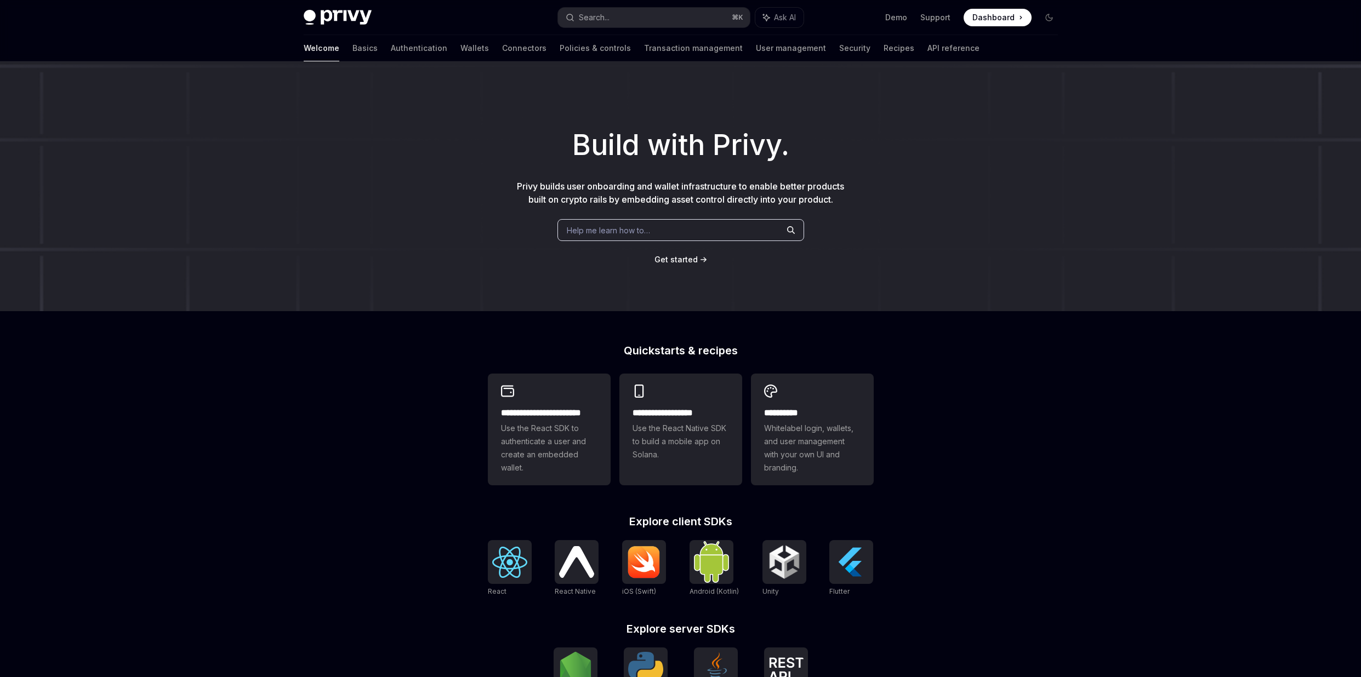  I want to click on a: Transaction management, so click(693, 48).